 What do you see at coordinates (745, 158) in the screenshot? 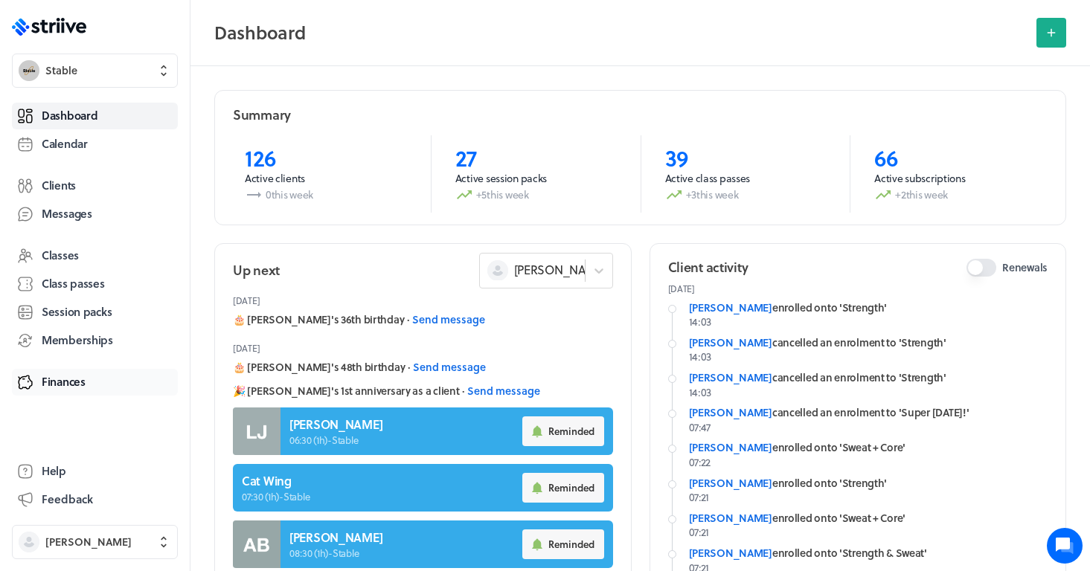
I see `p: 39` at bounding box center [745, 158].